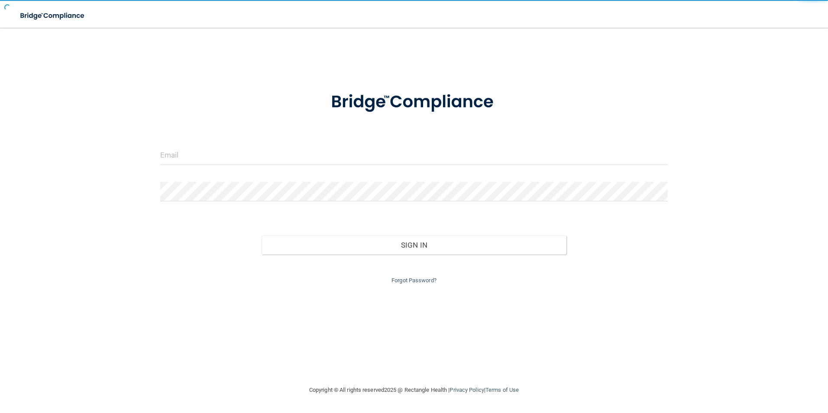  I want to click on a: Privacy Policy, so click(466, 390).